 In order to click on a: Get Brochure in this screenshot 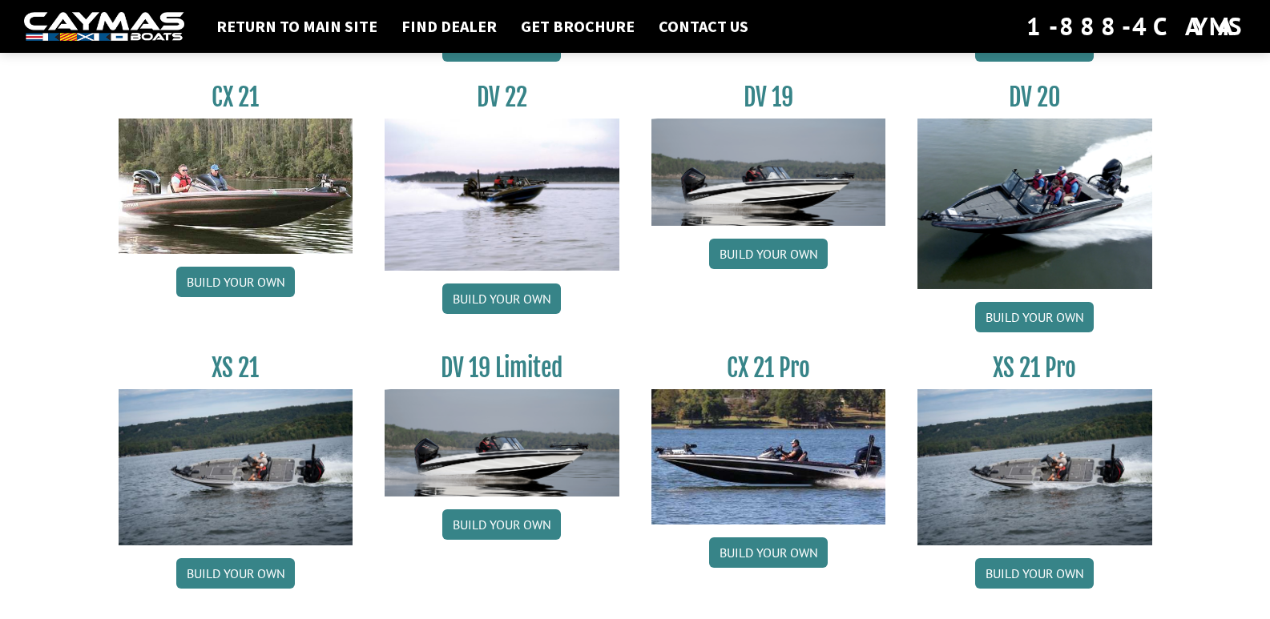, I will do `click(578, 26)`.